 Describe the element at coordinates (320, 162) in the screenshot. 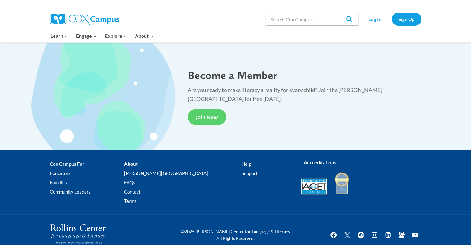

I see `strong: Accreditations` at that location.